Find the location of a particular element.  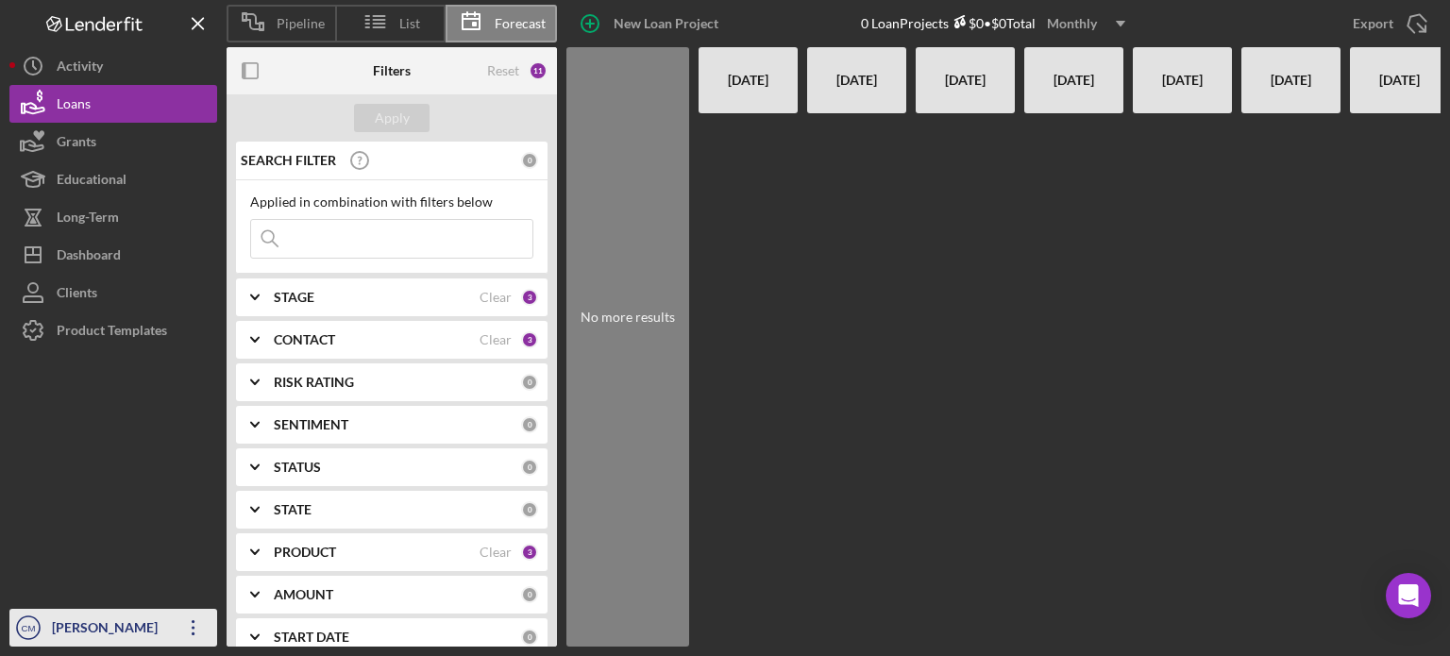

a: Dashboard is located at coordinates (113, 255).